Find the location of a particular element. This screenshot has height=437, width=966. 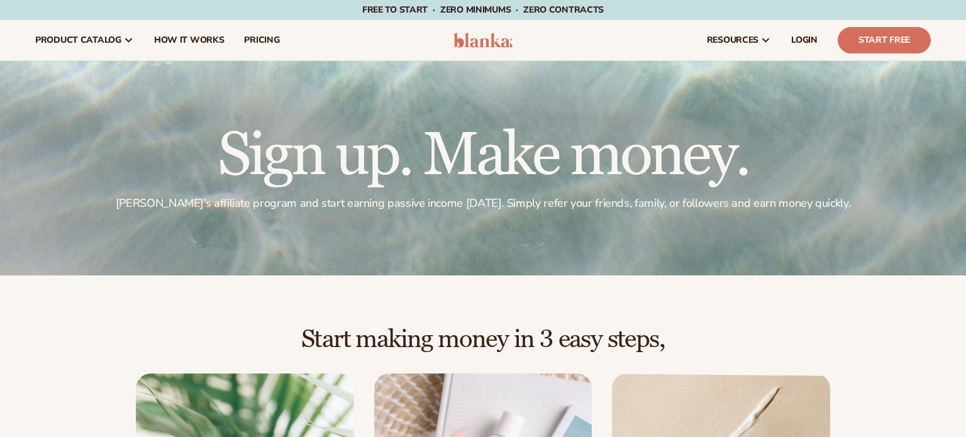

h1: Sign up. Make money. is located at coordinates (483, 156).